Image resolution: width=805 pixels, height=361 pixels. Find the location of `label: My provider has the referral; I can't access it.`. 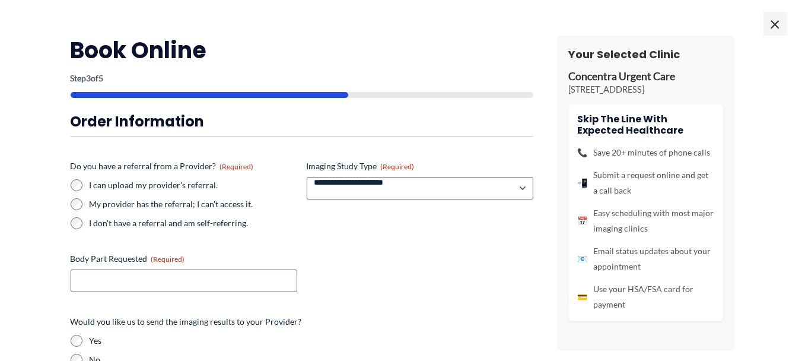

label: My provider has the referral; I can't access it. is located at coordinates (193, 204).